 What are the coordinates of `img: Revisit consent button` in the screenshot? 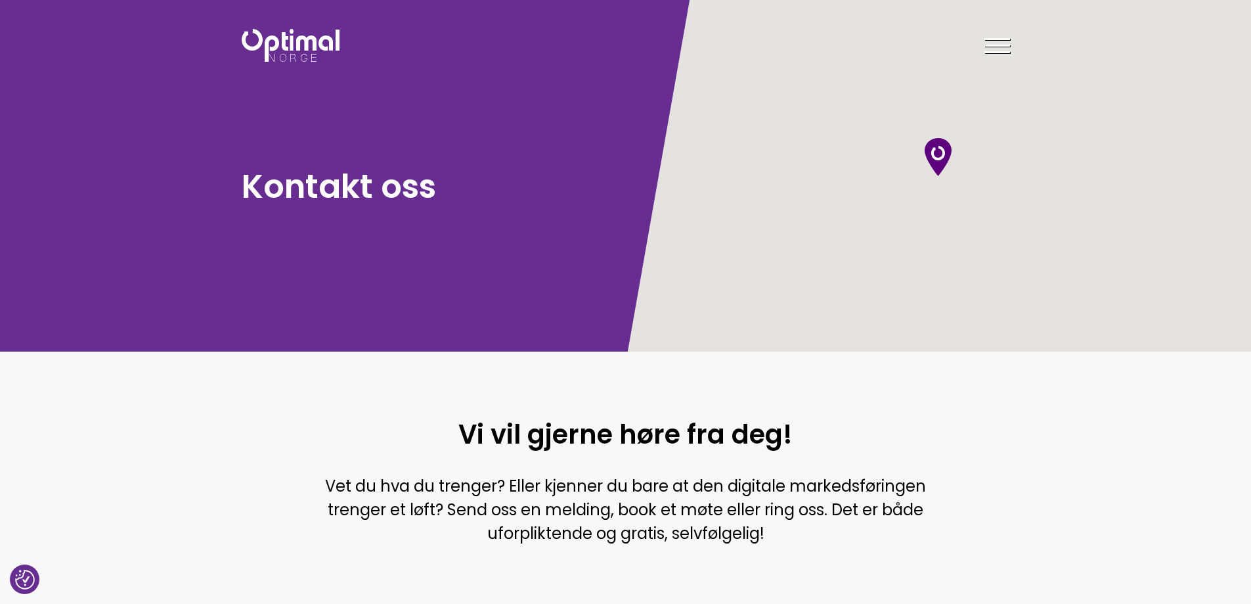 It's located at (25, 579).